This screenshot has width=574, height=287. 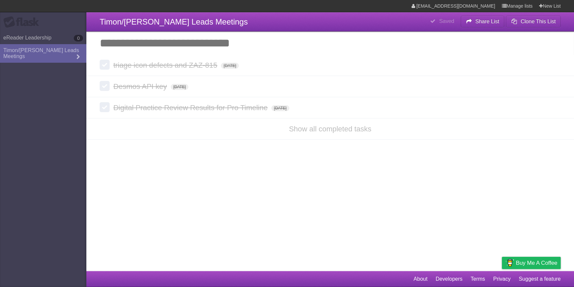 What do you see at coordinates (509, 263) in the screenshot?
I see `img: Buy me a coffee` at bounding box center [509, 263].